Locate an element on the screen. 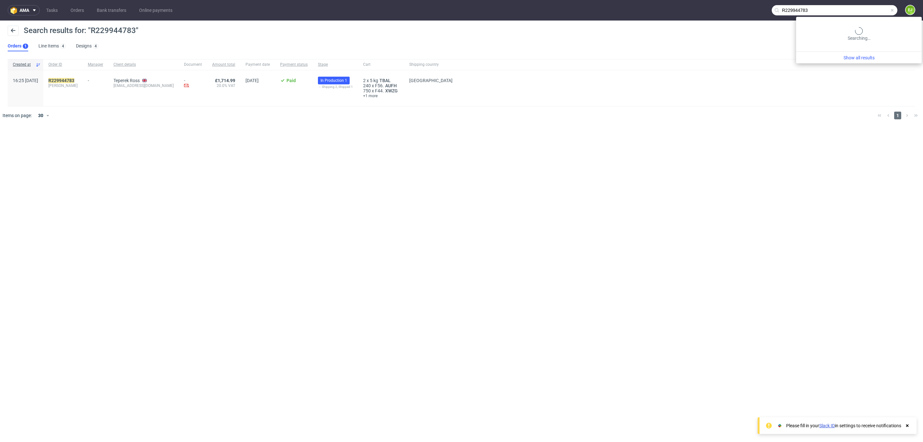  a: TBAL is located at coordinates (385, 80).